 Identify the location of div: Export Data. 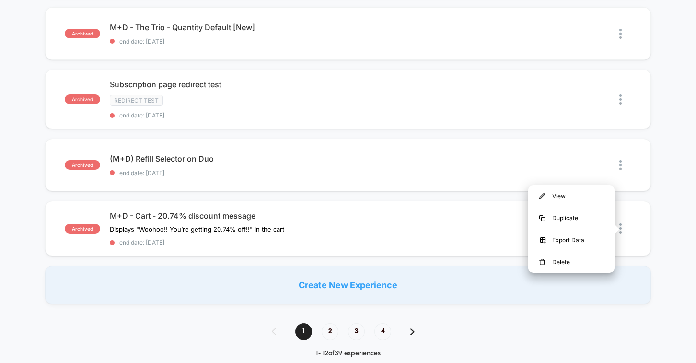
(571, 240).